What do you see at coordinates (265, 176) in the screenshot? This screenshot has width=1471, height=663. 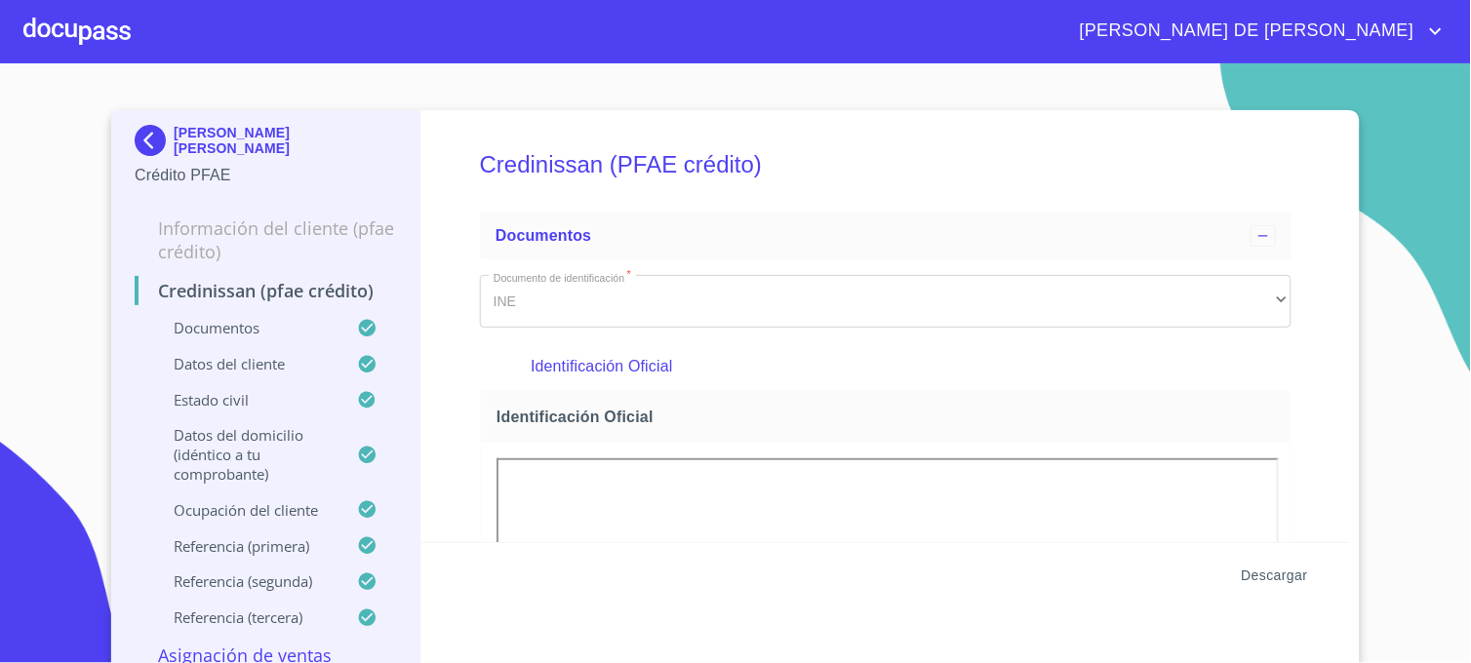 I see `p: Crédito PFAE` at bounding box center [265, 176].